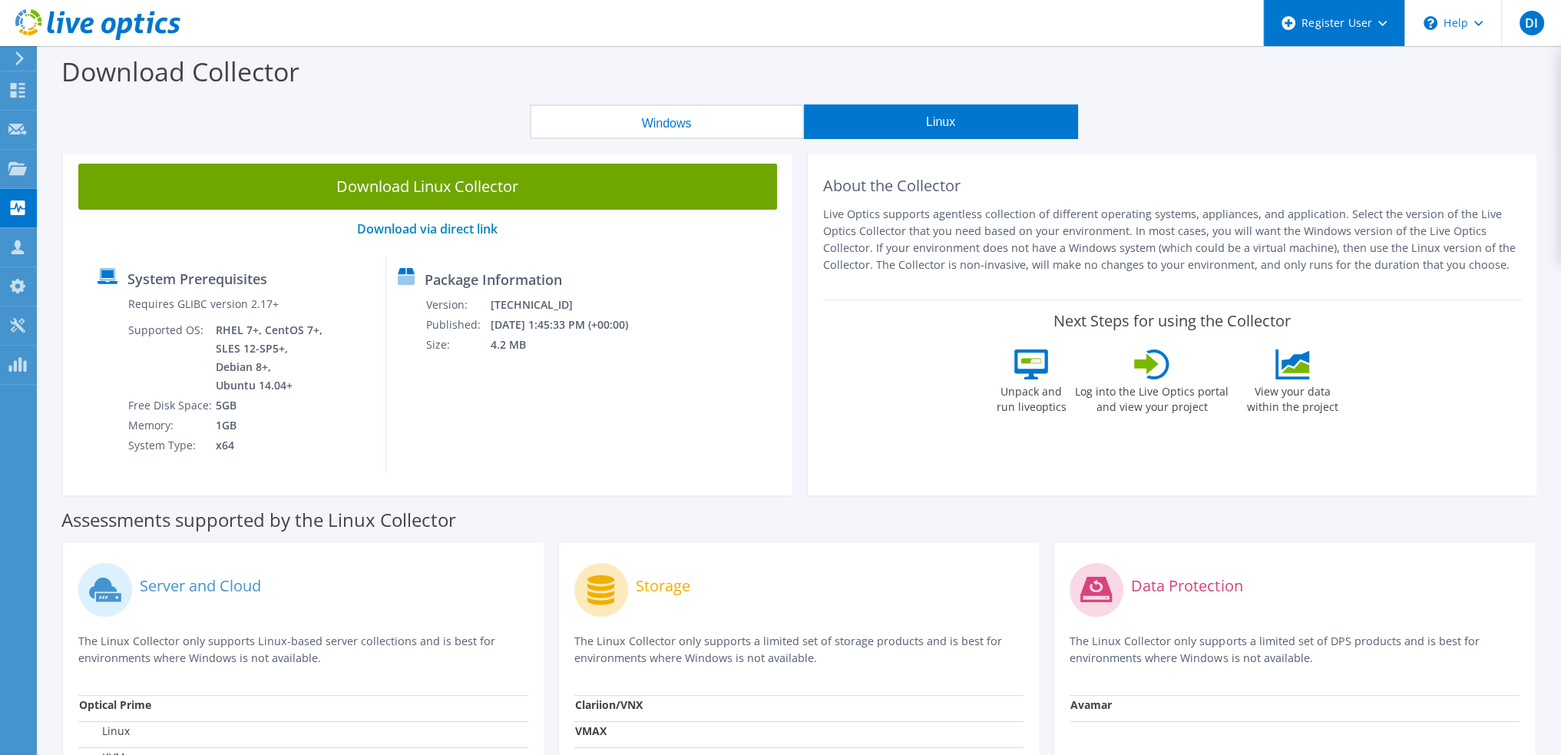 The width and height of the screenshot is (1561, 755). What do you see at coordinates (204, 304) in the screenshot?
I see `label: Requires GLIBC version 2.17+` at bounding box center [204, 304].